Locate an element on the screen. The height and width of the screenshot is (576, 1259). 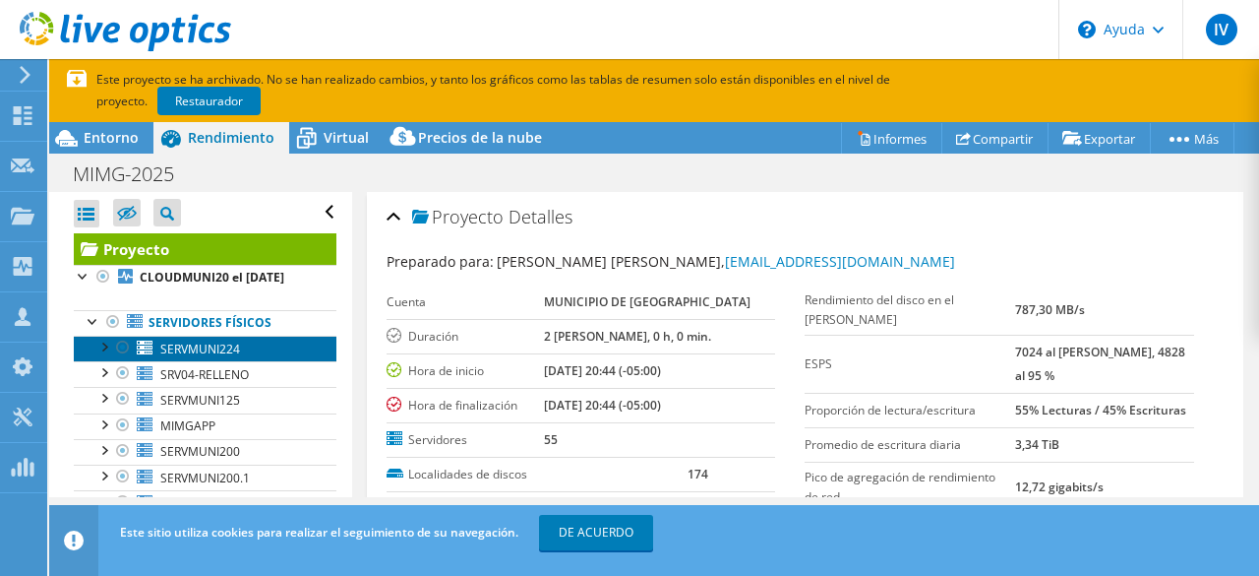
a: Proyecto is located at coordinates (205, 249).